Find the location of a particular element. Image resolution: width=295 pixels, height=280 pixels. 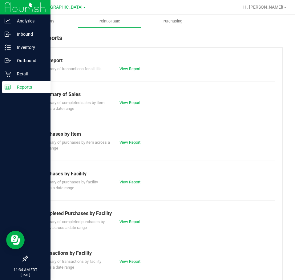

span: Purchasing is located at coordinates (172, 21).